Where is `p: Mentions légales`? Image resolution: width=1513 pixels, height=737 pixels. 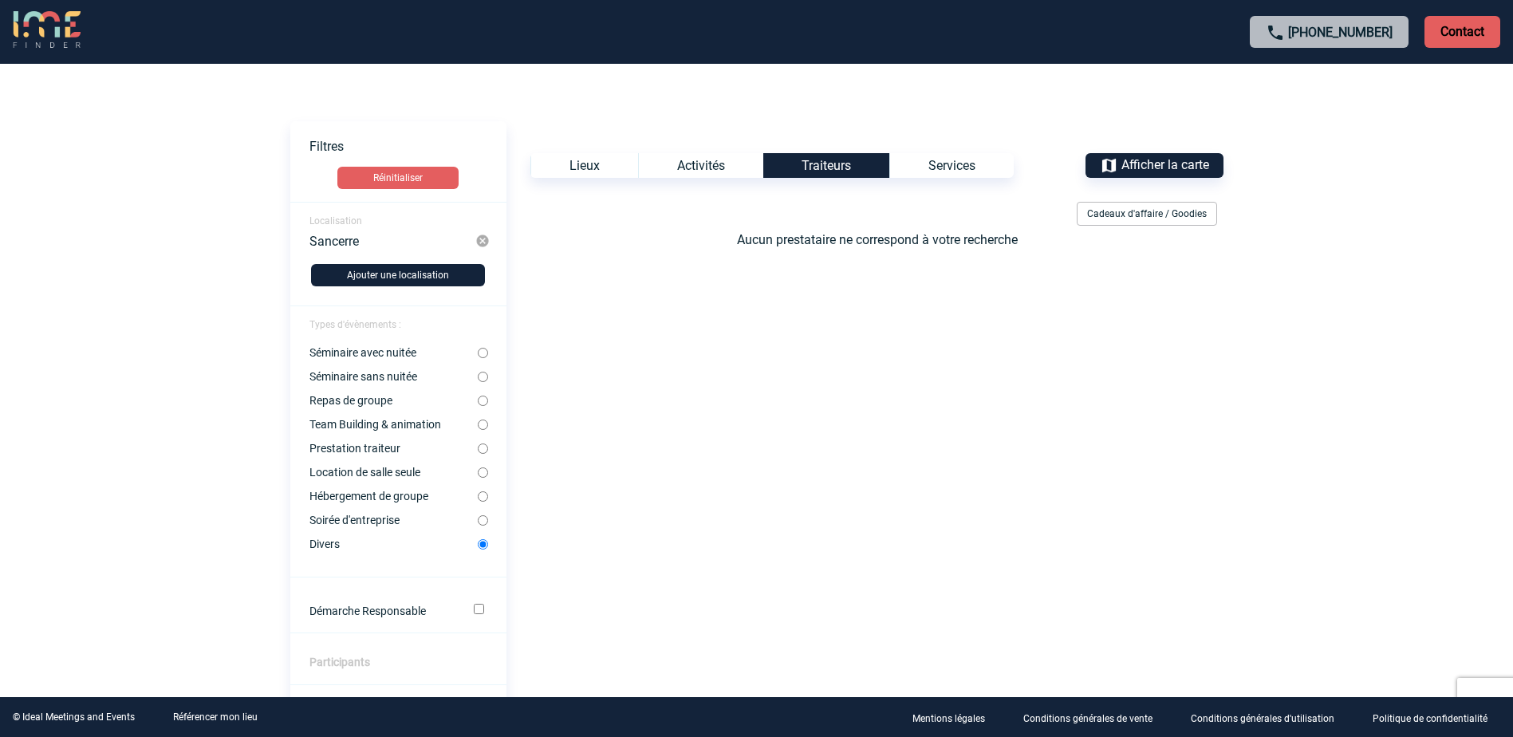
p: Mentions légales is located at coordinates (948, 718).